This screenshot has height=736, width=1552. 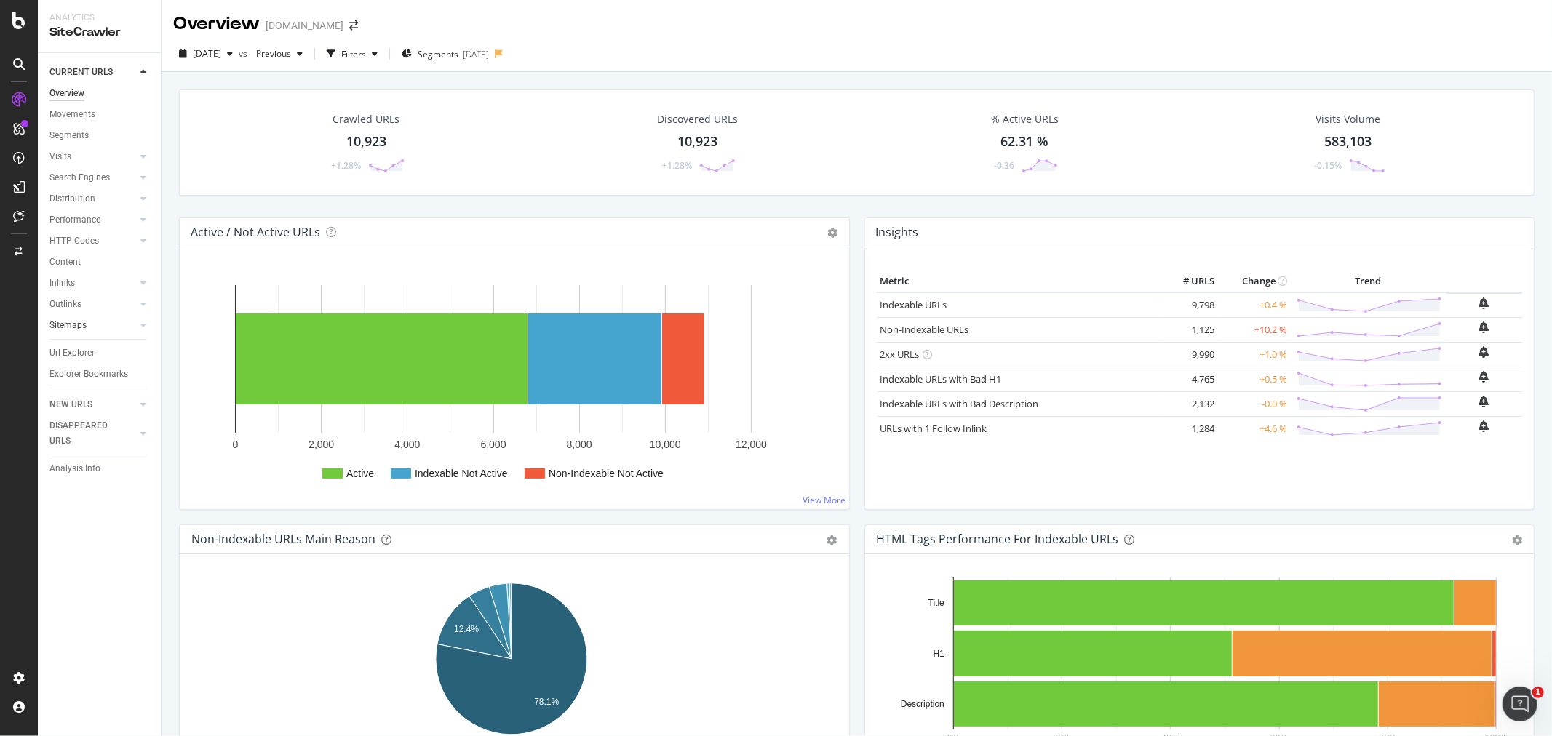 I want to click on span: 2025 Aug. 19th, so click(x=207, y=53).